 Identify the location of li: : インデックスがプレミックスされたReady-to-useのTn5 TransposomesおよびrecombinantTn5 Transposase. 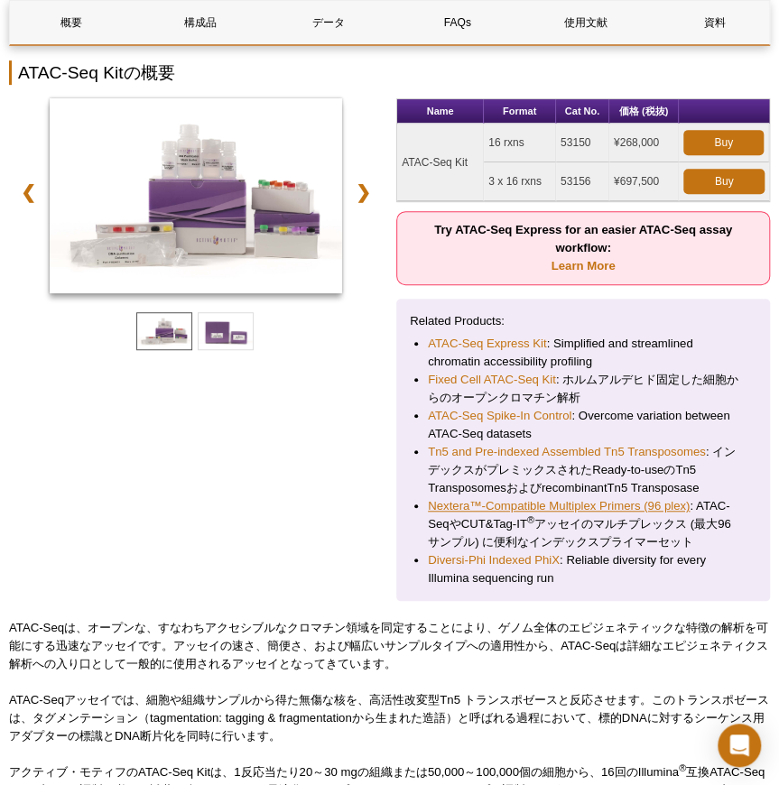
(583, 470).